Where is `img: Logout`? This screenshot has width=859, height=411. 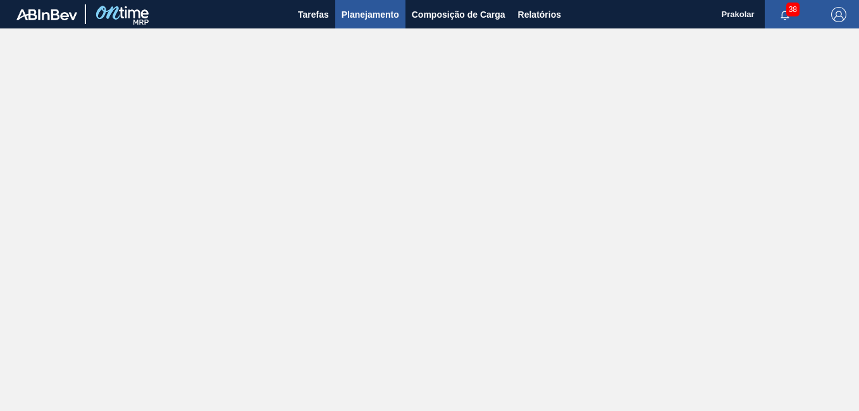
img: Logout is located at coordinates (839, 15).